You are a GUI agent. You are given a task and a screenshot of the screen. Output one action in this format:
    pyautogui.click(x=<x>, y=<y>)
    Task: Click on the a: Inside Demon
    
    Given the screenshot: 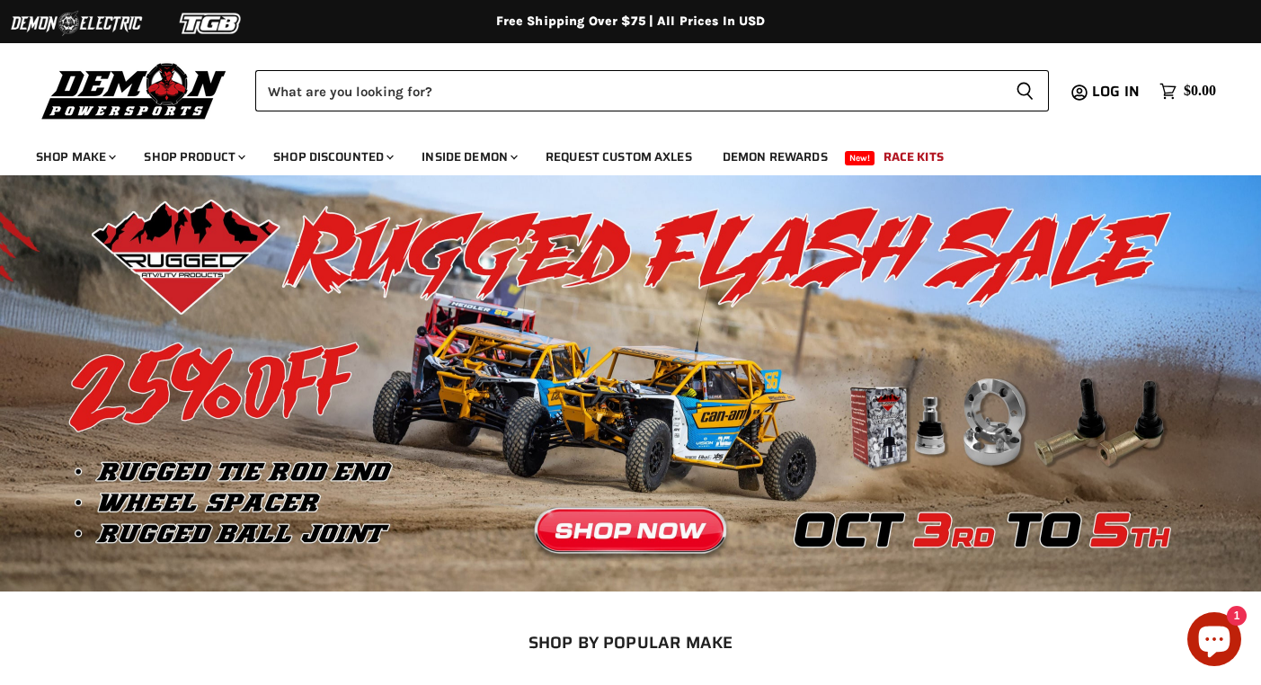 What is the action you would take?
    pyautogui.click(x=468, y=156)
    